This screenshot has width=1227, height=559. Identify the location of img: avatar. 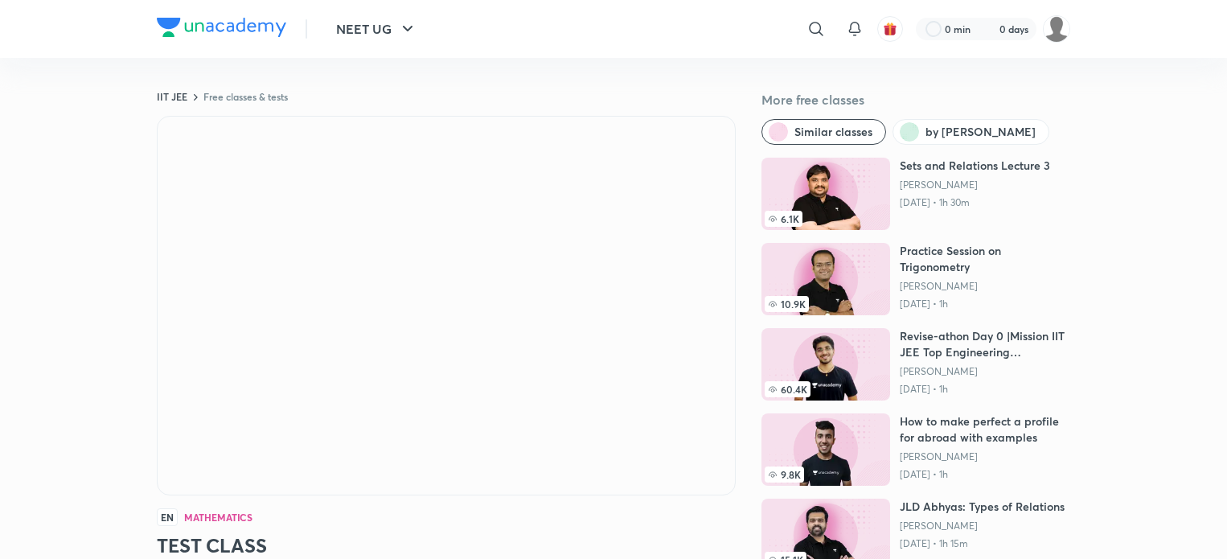
(890, 29).